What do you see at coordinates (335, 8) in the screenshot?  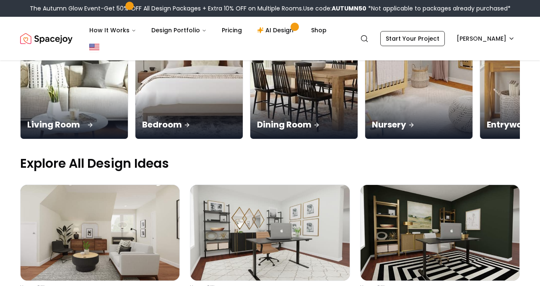 I see `span: Use code:` at bounding box center [335, 8].